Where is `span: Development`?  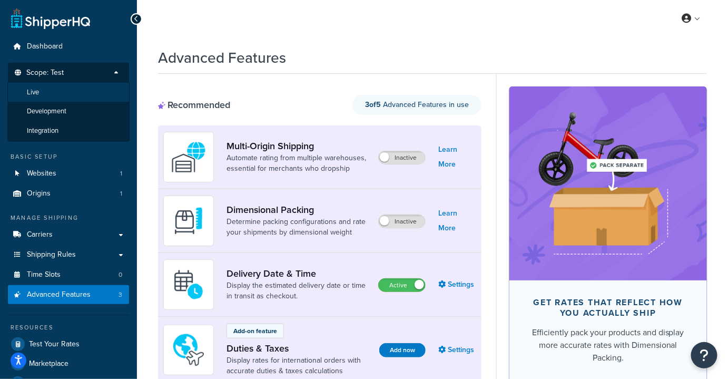 span: Development is located at coordinates (46, 111).